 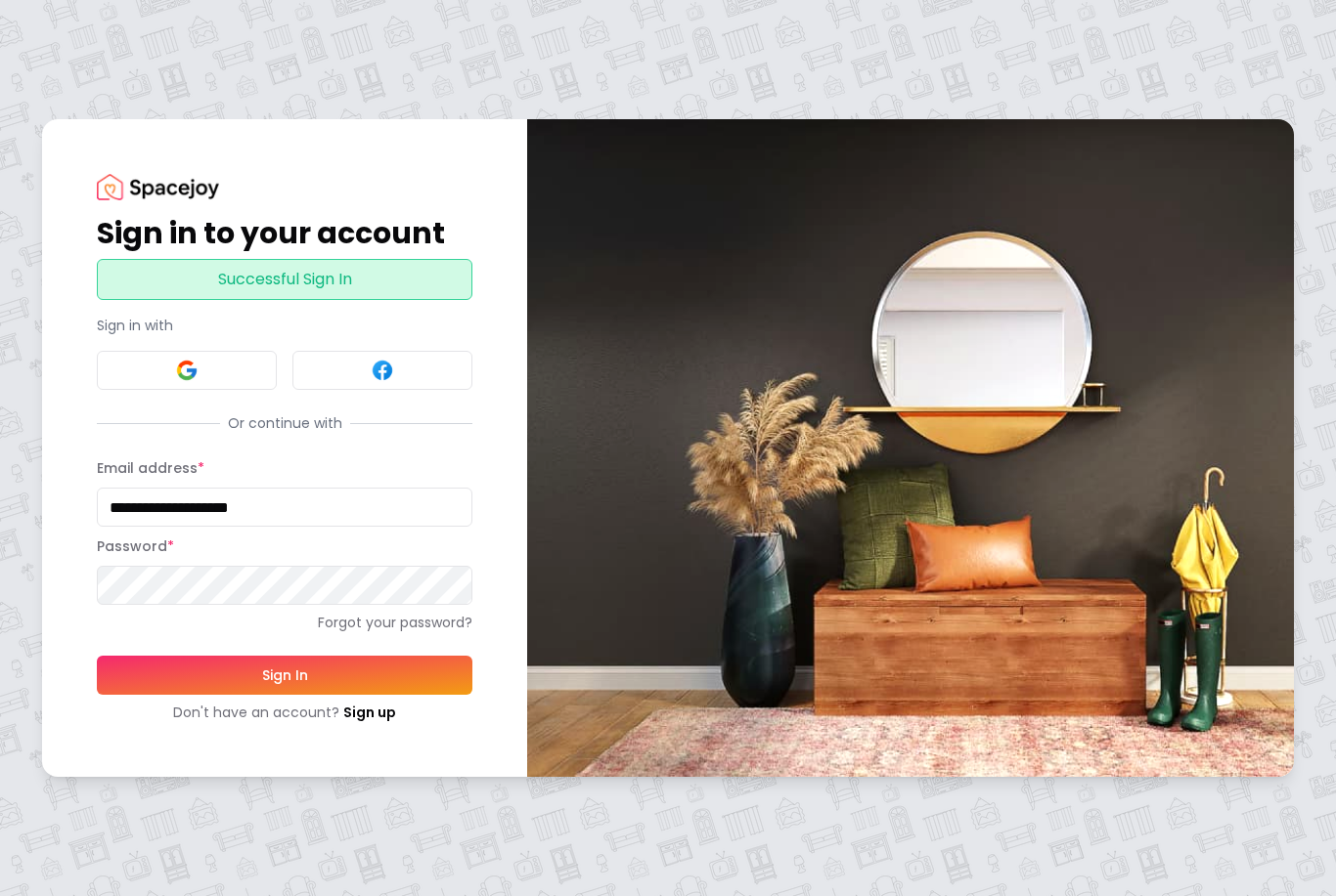 What do you see at coordinates (158, 186) in the screenshot?
I see `img: Spacejoy Logo` at bounding box center [158, 186].